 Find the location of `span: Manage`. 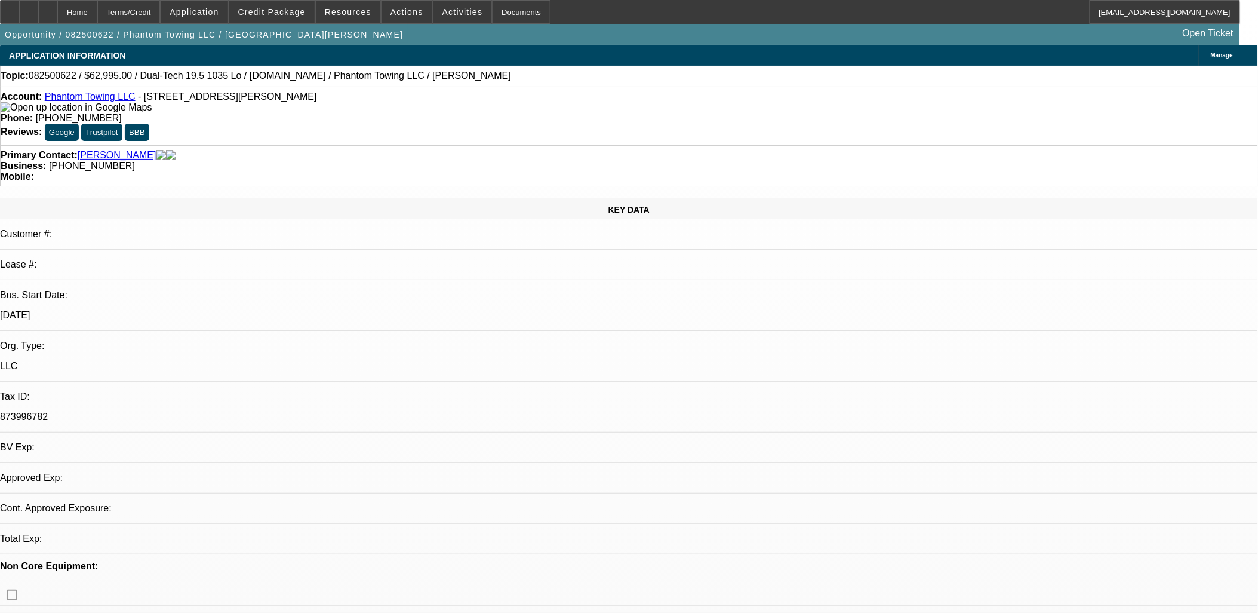

span: Manage is located at coordinates (1222, 55).